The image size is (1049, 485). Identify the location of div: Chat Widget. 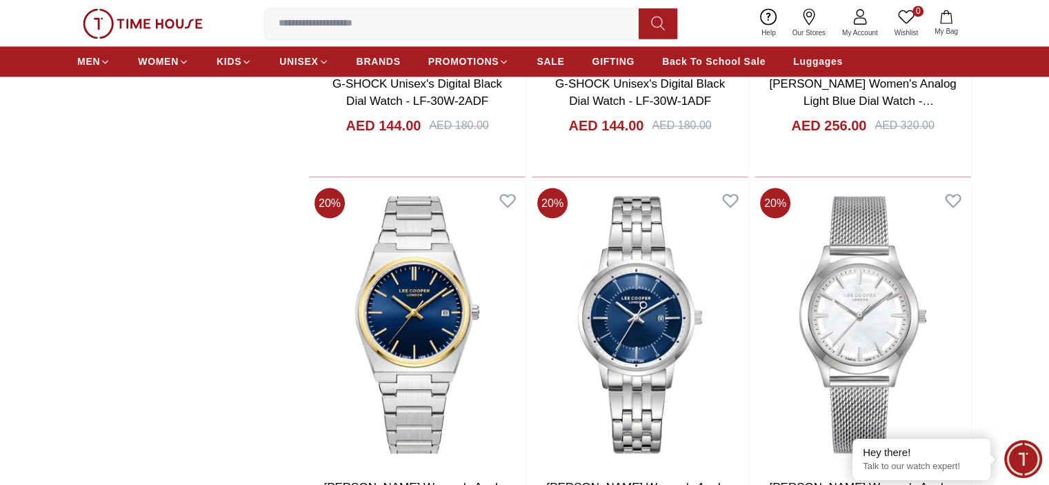
(1023, 459).